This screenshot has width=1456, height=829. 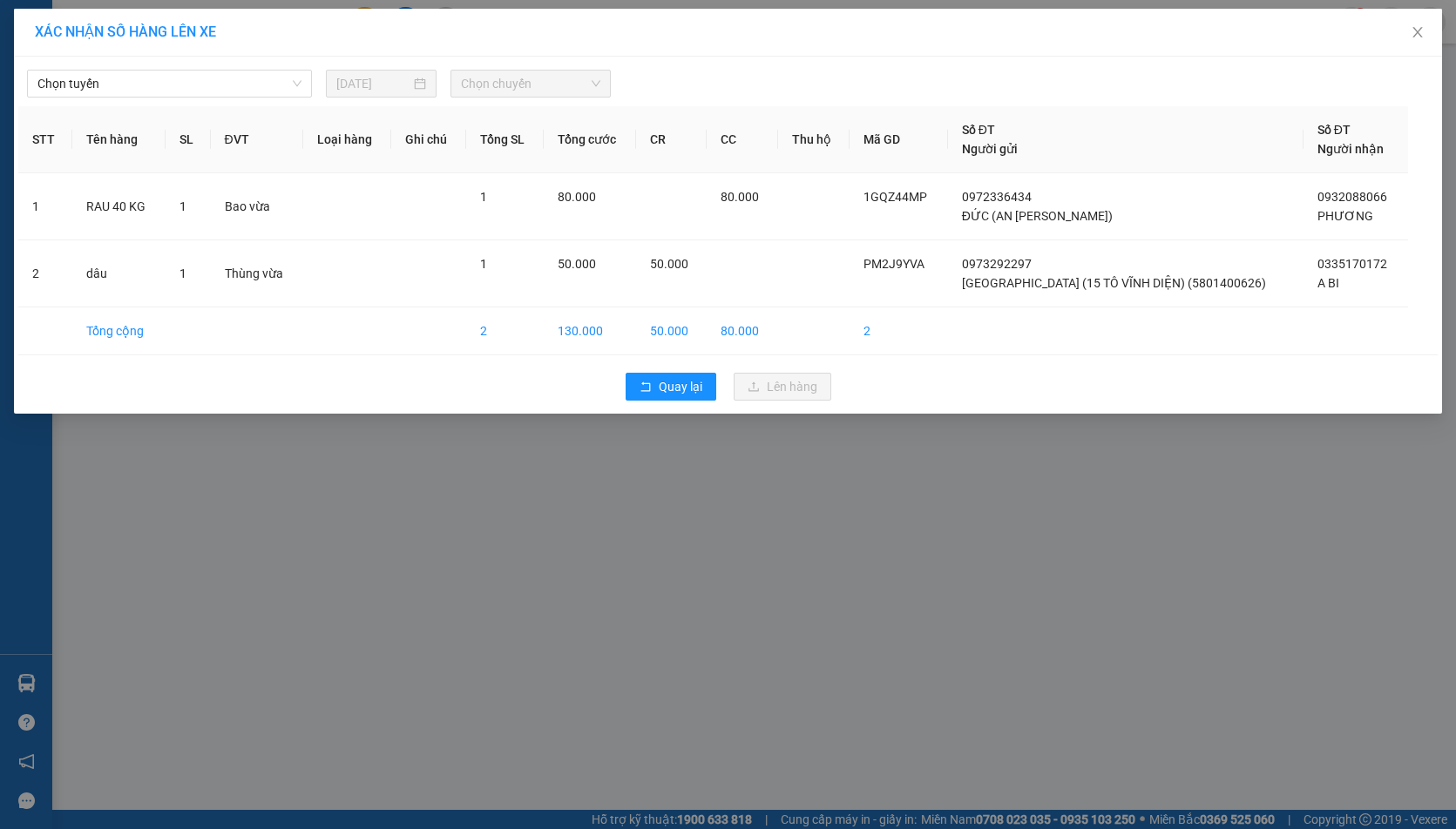 What do you see at coordinates (894, 196) in the screenshot?
I see `span: 1GQZ44MP` at bounding box center [894, 196].